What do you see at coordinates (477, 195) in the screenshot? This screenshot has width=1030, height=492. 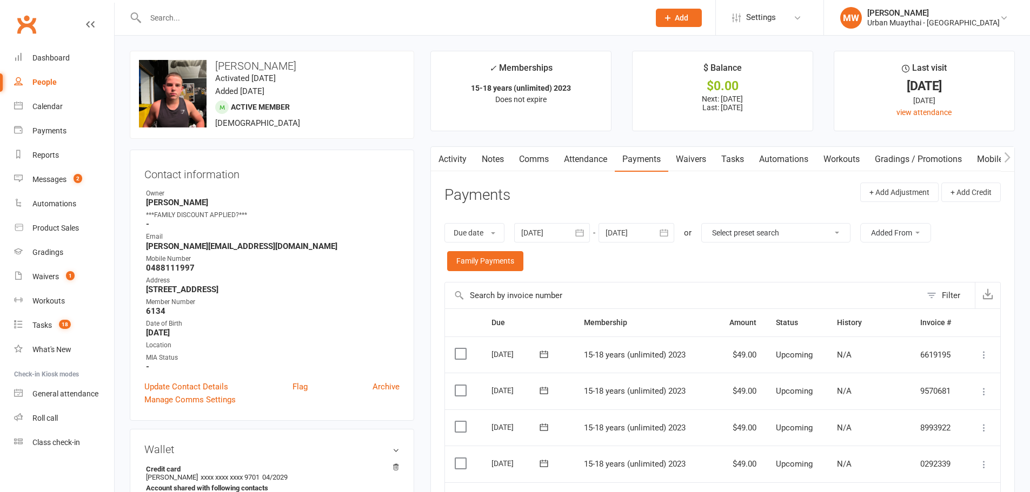 I see `h3: Payments` at bounding box center [477, 195].